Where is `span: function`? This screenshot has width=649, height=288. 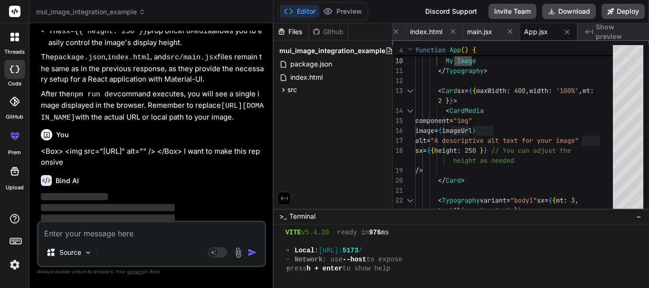
span: function is located at coordinates (430, 50).